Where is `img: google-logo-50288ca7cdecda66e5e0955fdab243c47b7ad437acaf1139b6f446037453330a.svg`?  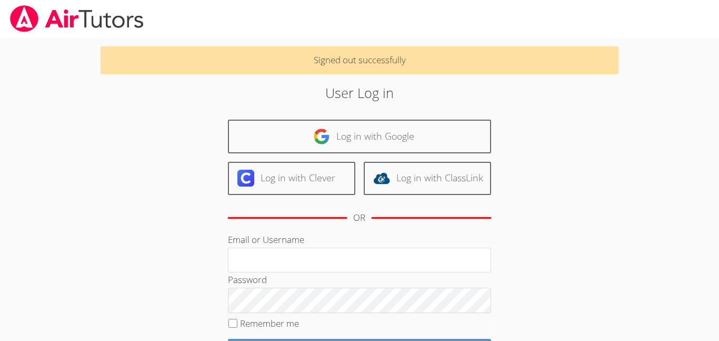
img: google-logo-50288ca7cdecda66e5e0955fdab243c47b7ad437acaf1139b6f446037453330a.svg is located at coordinates (322, 136).